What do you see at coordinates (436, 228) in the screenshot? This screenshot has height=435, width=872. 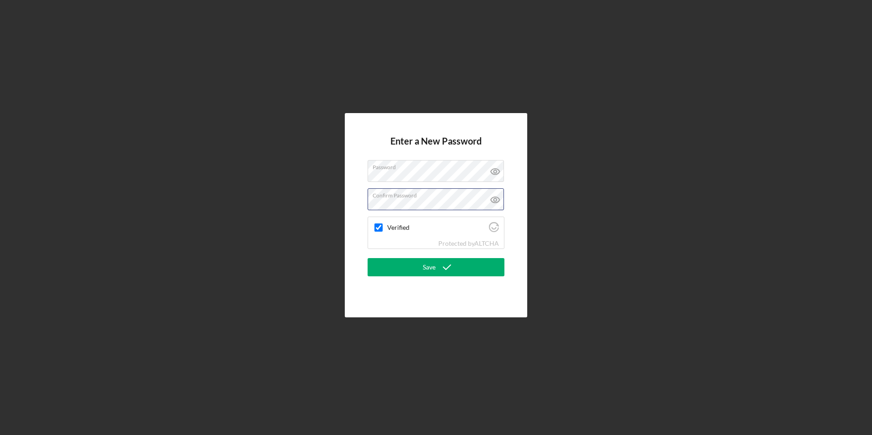 I see `label: Verified` at bounding box center [436, 228].